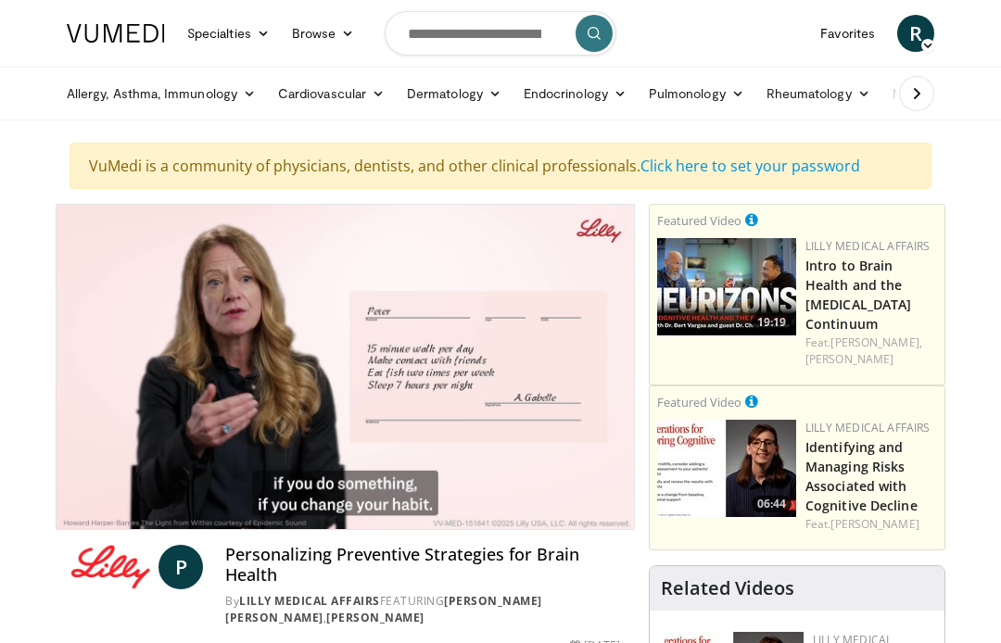  Describe the element at coordinates (345, 367) in the screenshot. I see `video-js: Video Player` at that location.